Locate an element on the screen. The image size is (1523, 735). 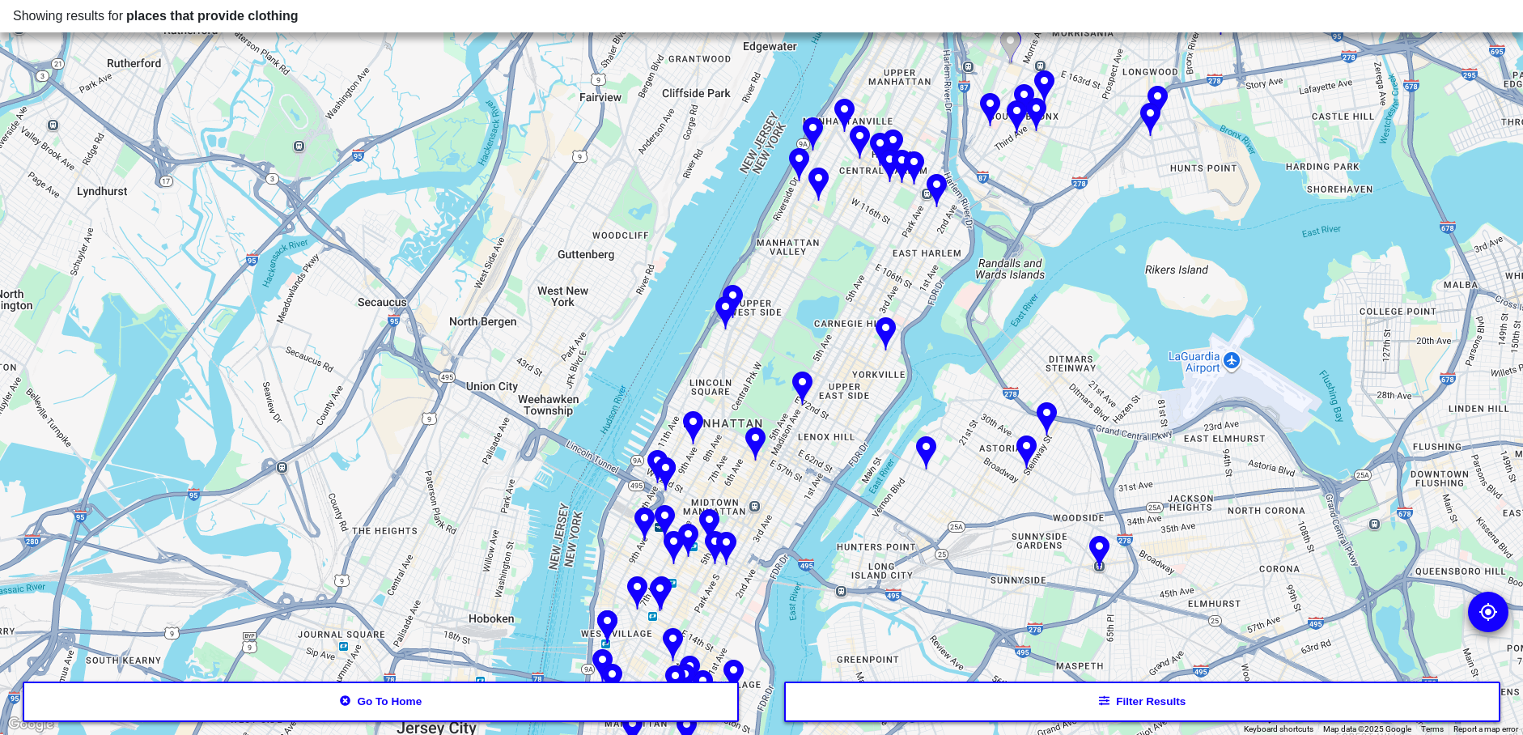
span: Map data ©2025 Google is located at coordinates (1367, 728).